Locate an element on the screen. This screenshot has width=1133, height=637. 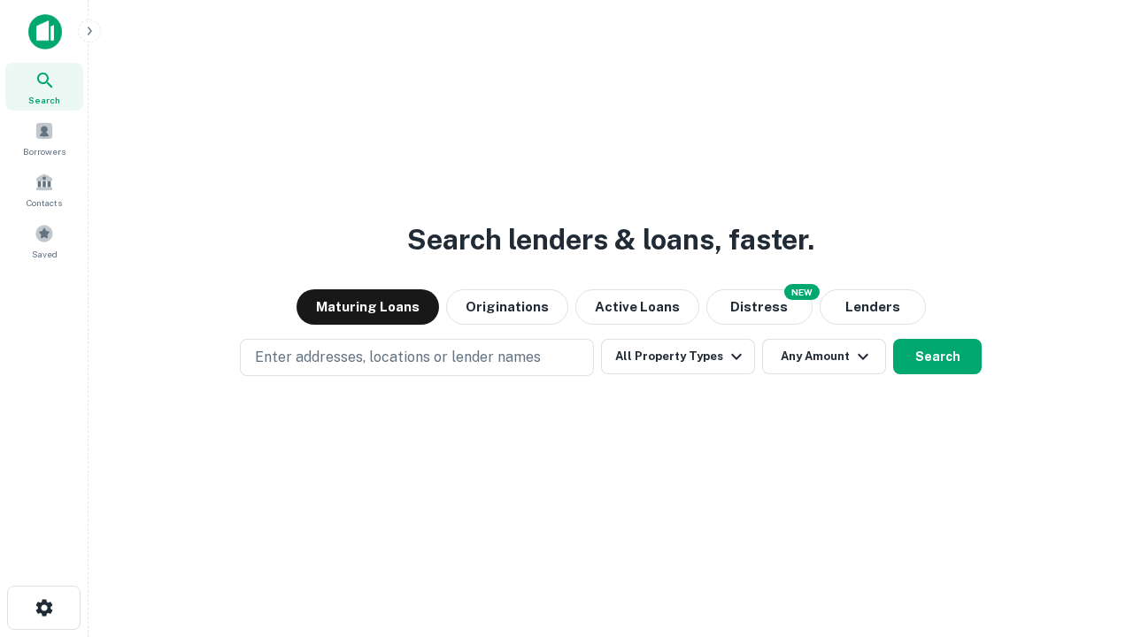
div: Contacts is located at coordinates (44, 189).